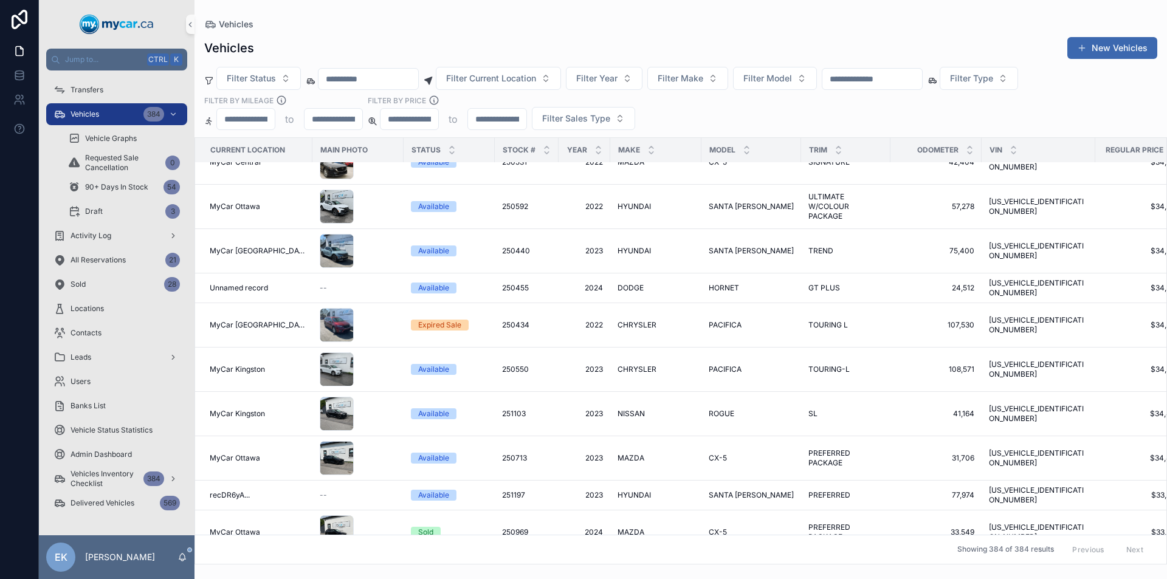 This screenshot has width=1167, height=579. What do you see at coordinates (117, 284) in the screenshot?
I see `a: Sold28` at bounding box center [117, 284].